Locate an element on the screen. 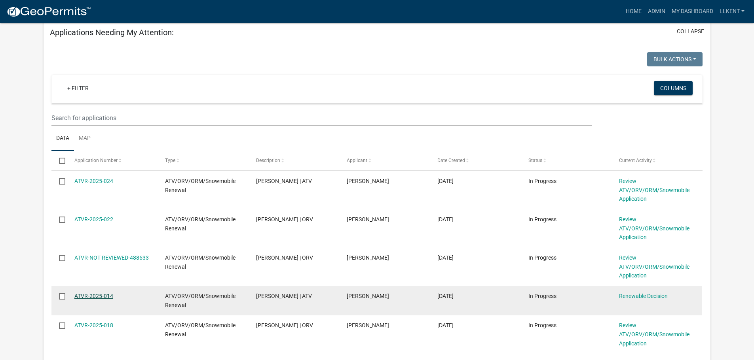 The height and width of the screenshot is (360, 754). span: Gregory R Greiner is located at coordinates (367, 296).